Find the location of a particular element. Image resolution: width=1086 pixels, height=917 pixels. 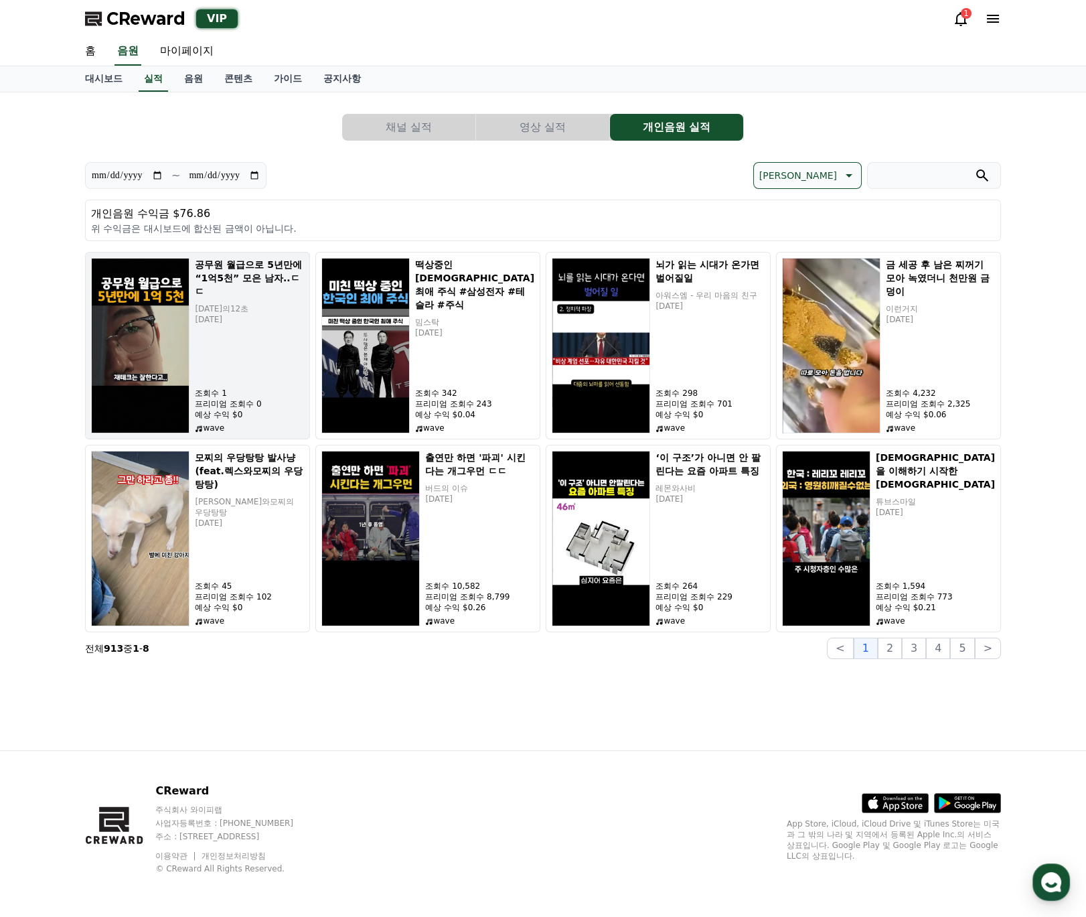

a: 공지사항 is located at coordinates (342, 79).